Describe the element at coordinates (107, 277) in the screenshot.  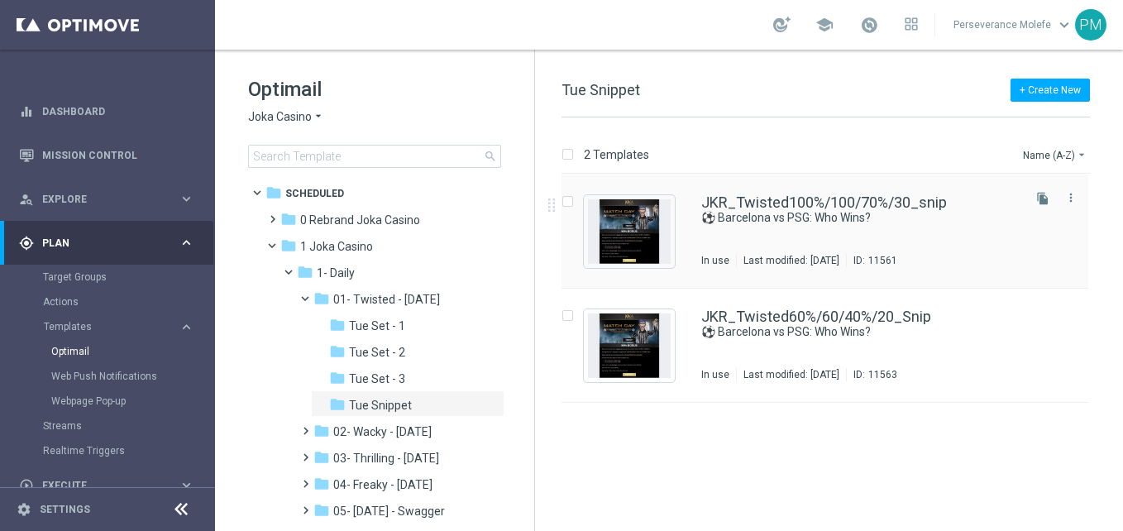
I see `a: Target Groups` at that location.